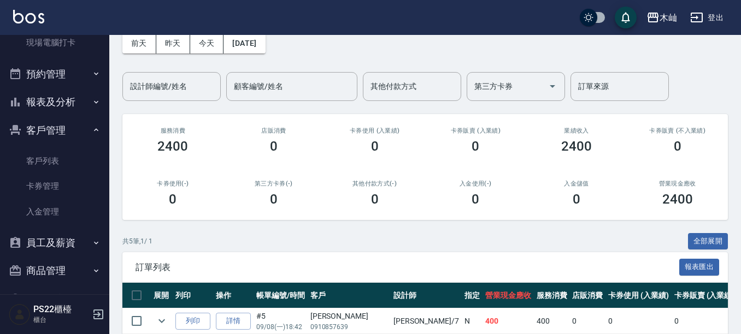  Describe the element at coordinates (28, 16) in the screenshot. I see `img: Logo` at that location.